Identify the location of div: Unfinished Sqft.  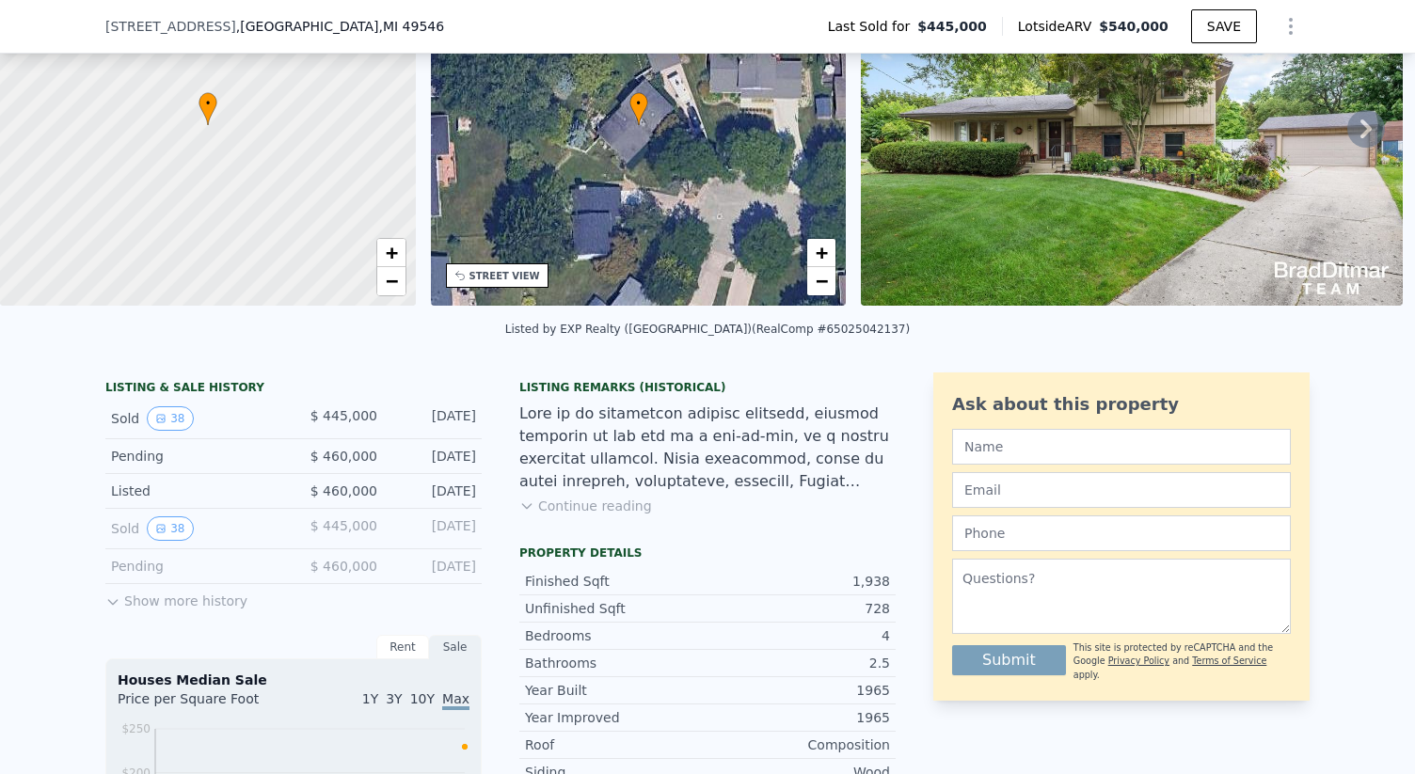
(616, 609).